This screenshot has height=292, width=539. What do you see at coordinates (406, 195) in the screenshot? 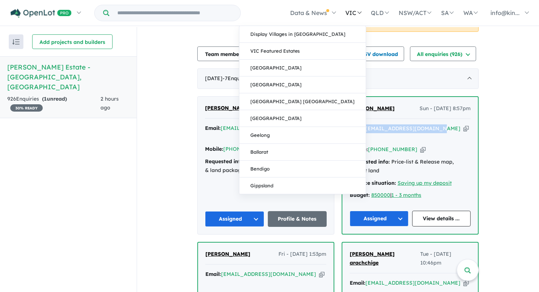
I see `a: 1 - 3 months` at bounding box center [406, 195].